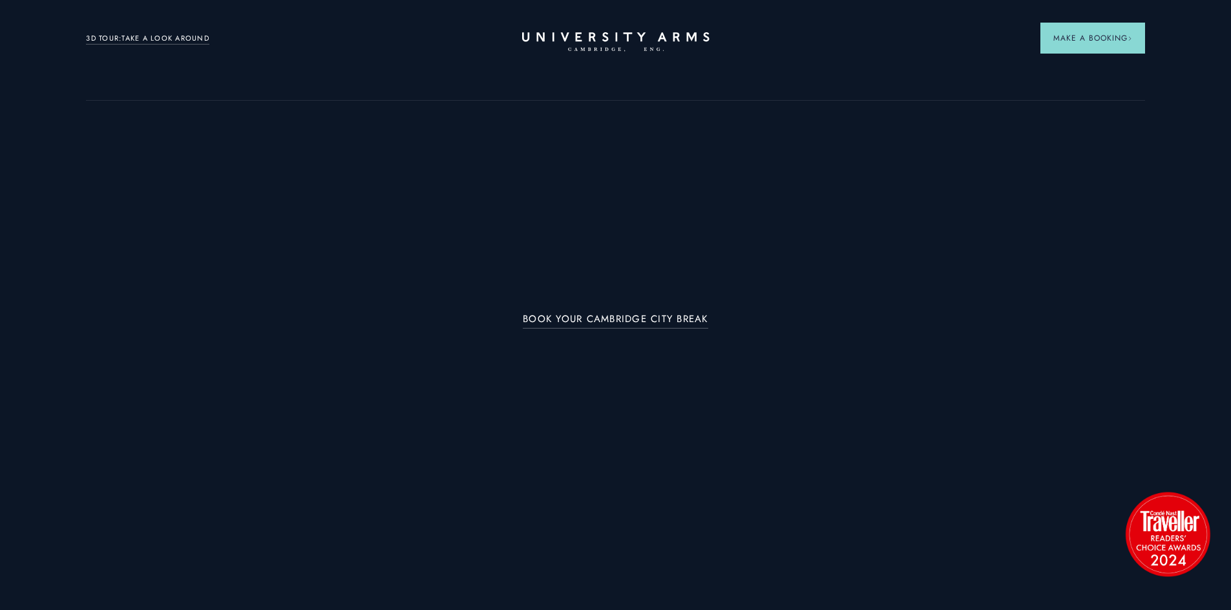  What do you see at coordinates (1129, 38) in the screenshot?
I see `img: Arrow icon` at bounding box center [1129, 38].